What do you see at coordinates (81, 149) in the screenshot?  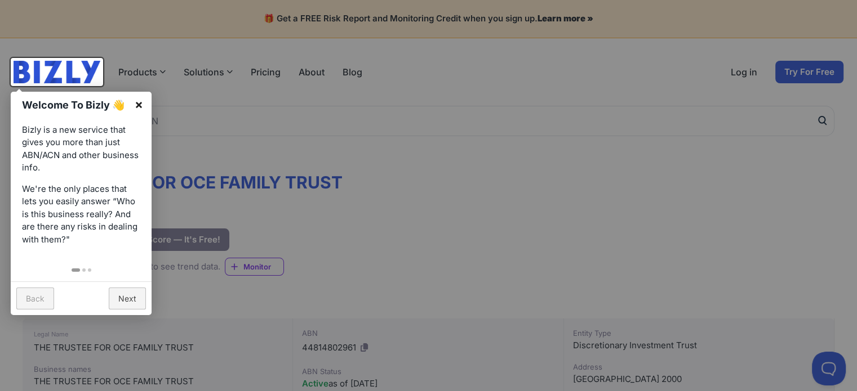 I see `p: Bizly is a new service that gives you more than just ABN/ACN and other business info.` at bounding box center [81, 149].